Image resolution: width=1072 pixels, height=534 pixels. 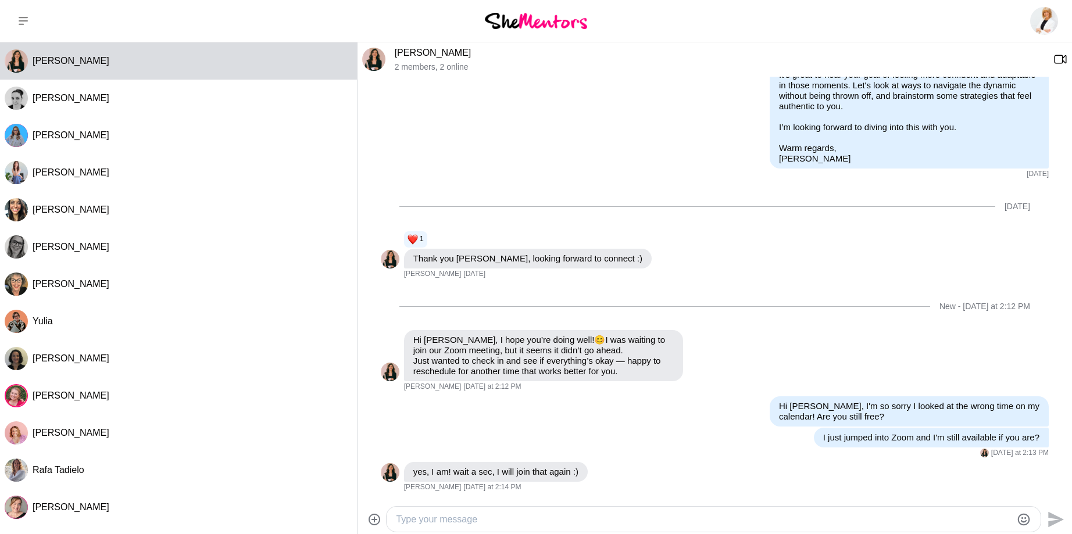 I want to click on div: Vari McGaan, so click(x=16, y=433).